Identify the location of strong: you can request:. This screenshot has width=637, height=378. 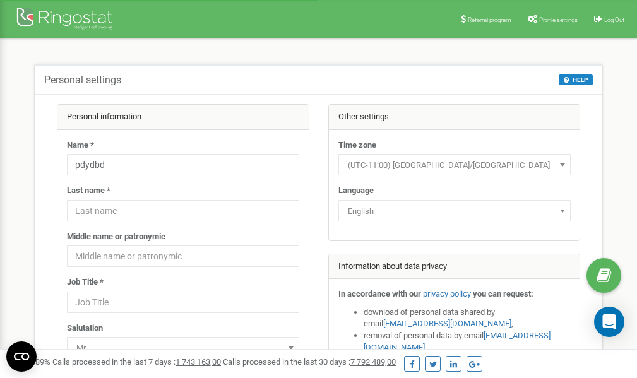
(503, 293).